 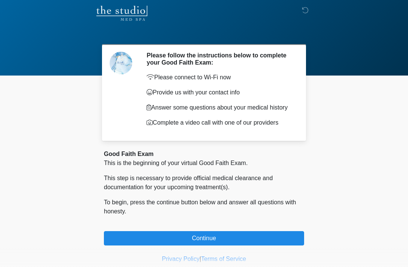 I want to click on p: Please connect to Wi-Fi now, so click(x=219, y=77).